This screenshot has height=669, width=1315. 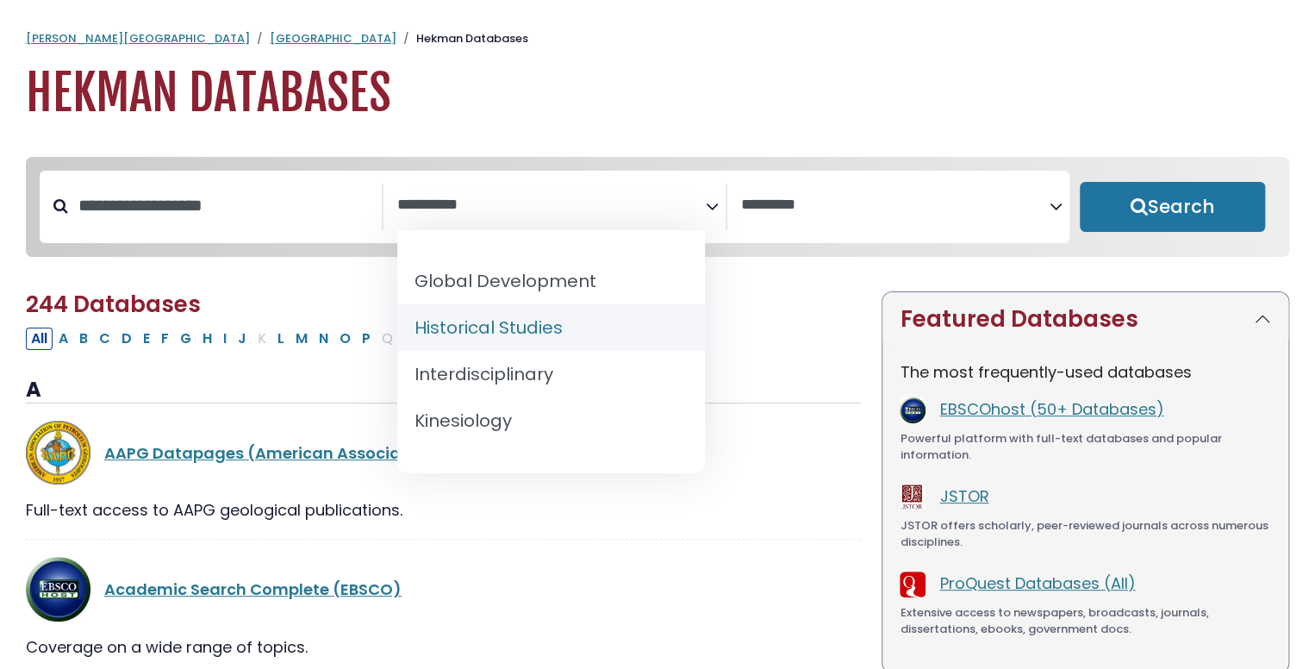 What do you see at coordinates (345, 339) in the screenshot?
I see `button: Filter Results O` at bounding box center [345, 339].